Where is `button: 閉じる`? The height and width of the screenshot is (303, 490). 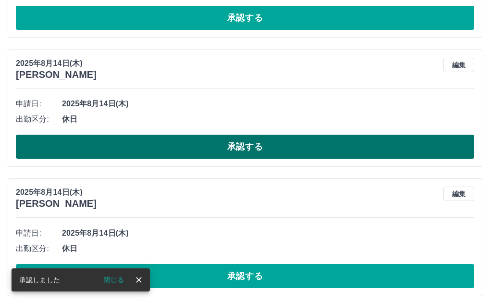
button: 閉じる is located at coordinates (113, 280).